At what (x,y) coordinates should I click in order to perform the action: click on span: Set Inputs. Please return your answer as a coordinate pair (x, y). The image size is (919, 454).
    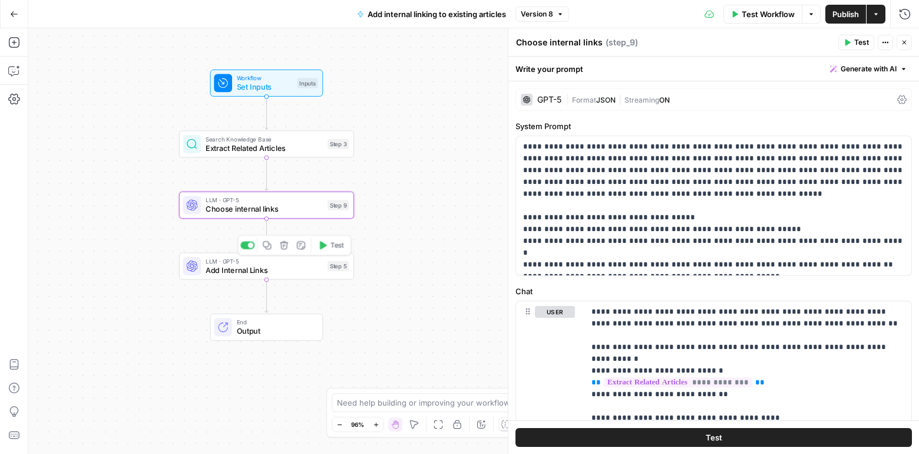
    Looking at the image, I should click on (265, 87).